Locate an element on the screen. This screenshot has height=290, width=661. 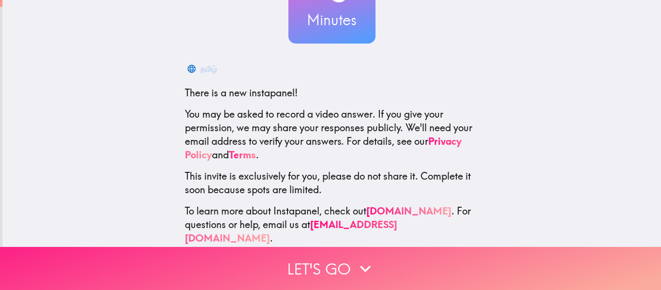
div: தமிழ் is located at coordinates (209, 69).